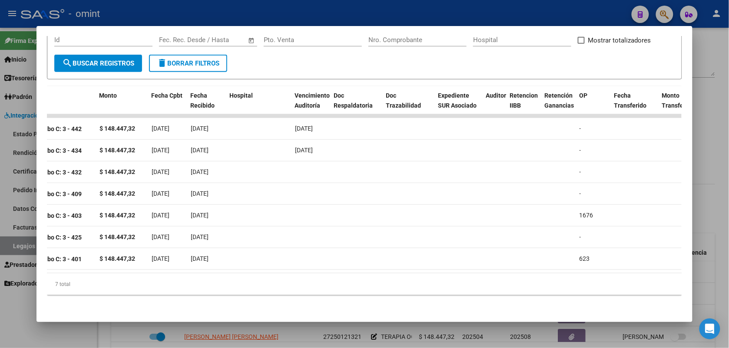 The image size is (729, 348). I want to click on span: Mostrar totalizadores, so click(619, 40).